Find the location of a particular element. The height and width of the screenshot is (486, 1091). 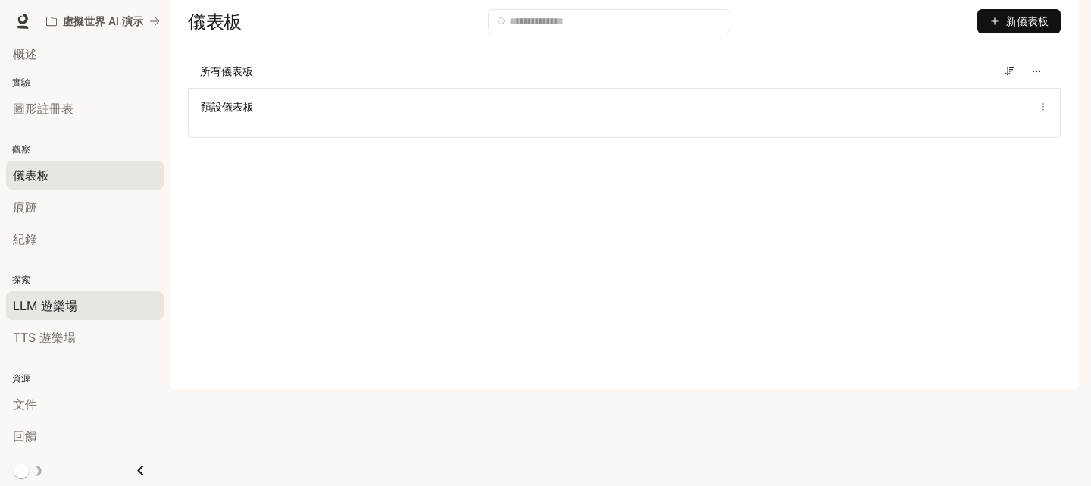

font: 儀表板 is located at coordinates (214, 21).